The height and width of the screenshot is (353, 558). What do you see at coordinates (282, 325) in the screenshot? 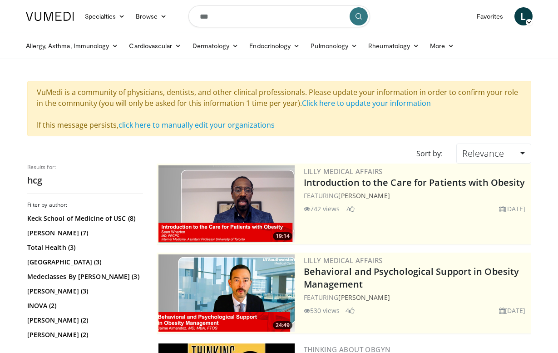
I see `span: 24:49` at bounding box center [282, 325].